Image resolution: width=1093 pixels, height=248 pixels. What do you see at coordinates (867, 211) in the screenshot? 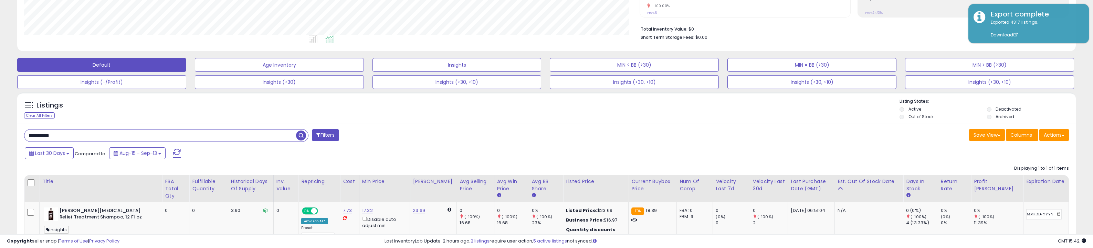
I see `p: N/A` at bounding box center [867, 211].